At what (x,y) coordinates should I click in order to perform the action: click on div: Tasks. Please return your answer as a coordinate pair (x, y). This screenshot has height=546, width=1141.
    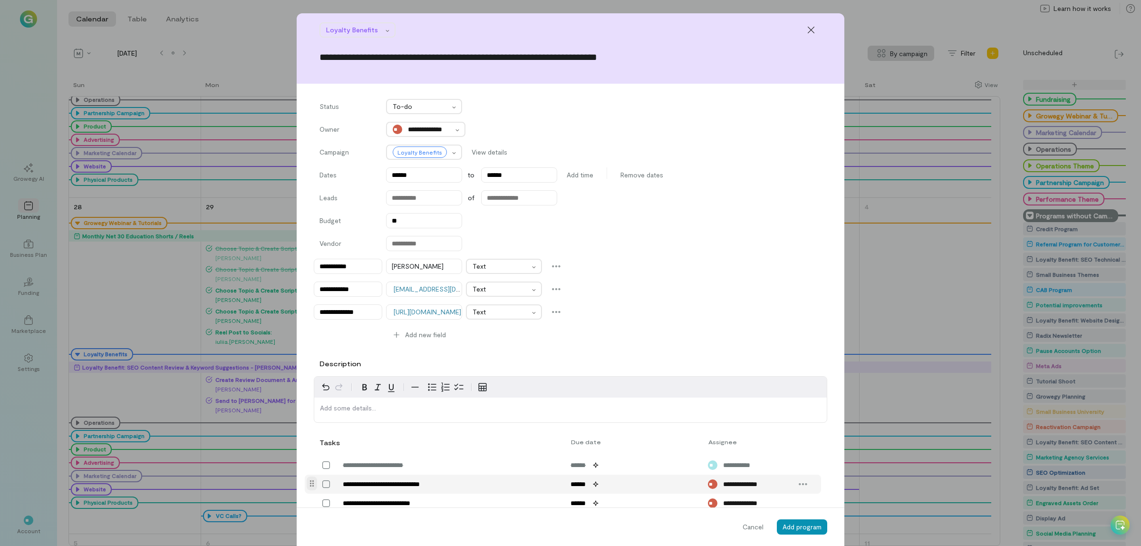
    Looking at the image, I should click on (329, 443).